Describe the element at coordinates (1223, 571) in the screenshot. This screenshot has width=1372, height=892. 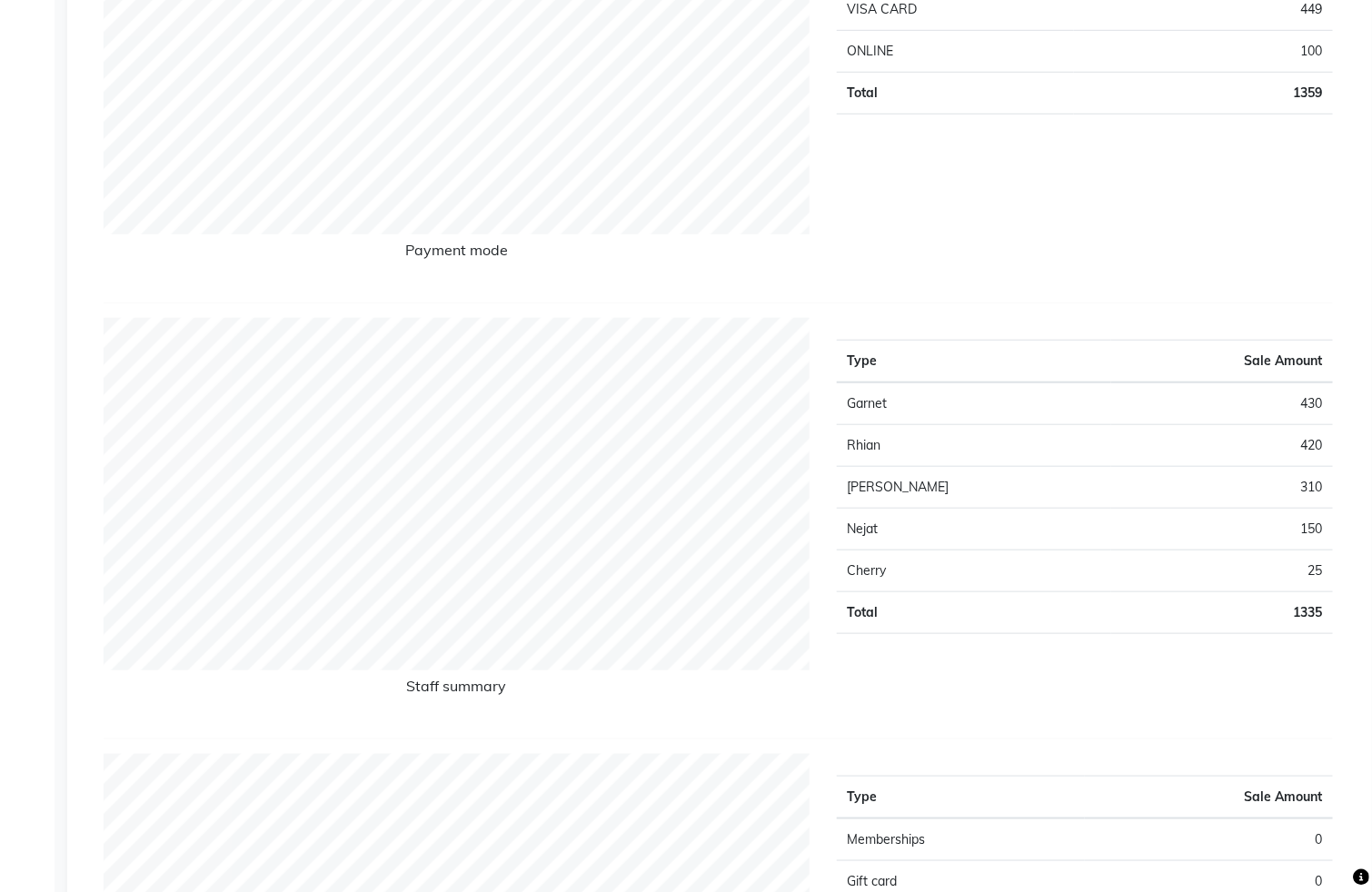
I see `td: 25` at that location.